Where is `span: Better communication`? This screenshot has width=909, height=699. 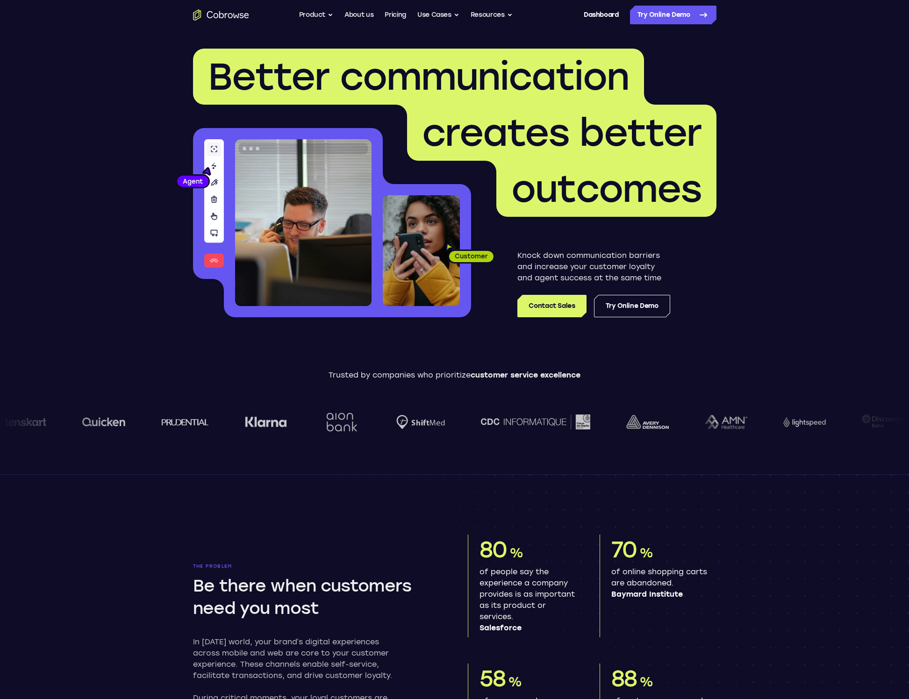 span: Better communication is located at coordinates (418, 77).